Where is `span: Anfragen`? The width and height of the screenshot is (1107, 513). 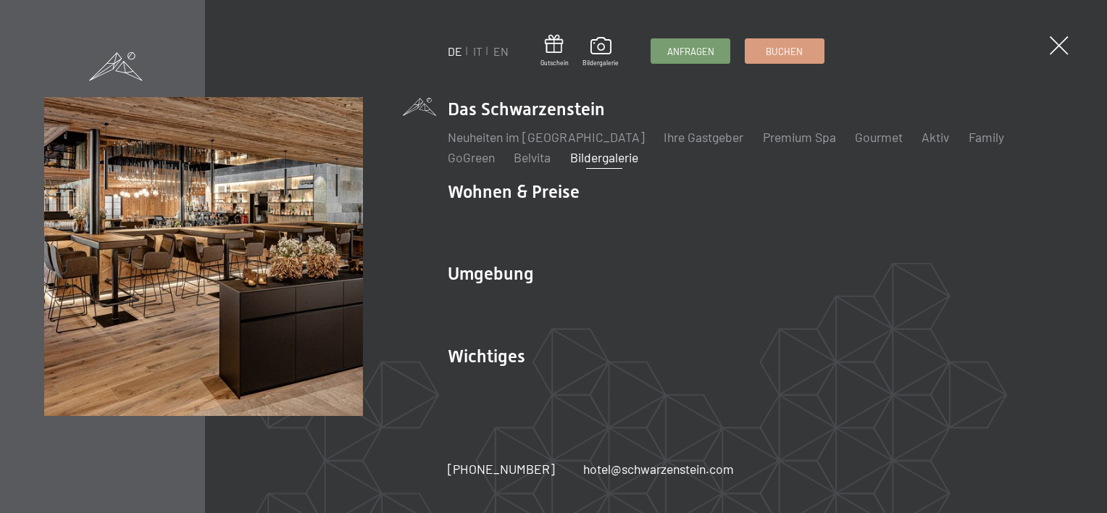
span: Anfragen is located at coordinates (690, 51).